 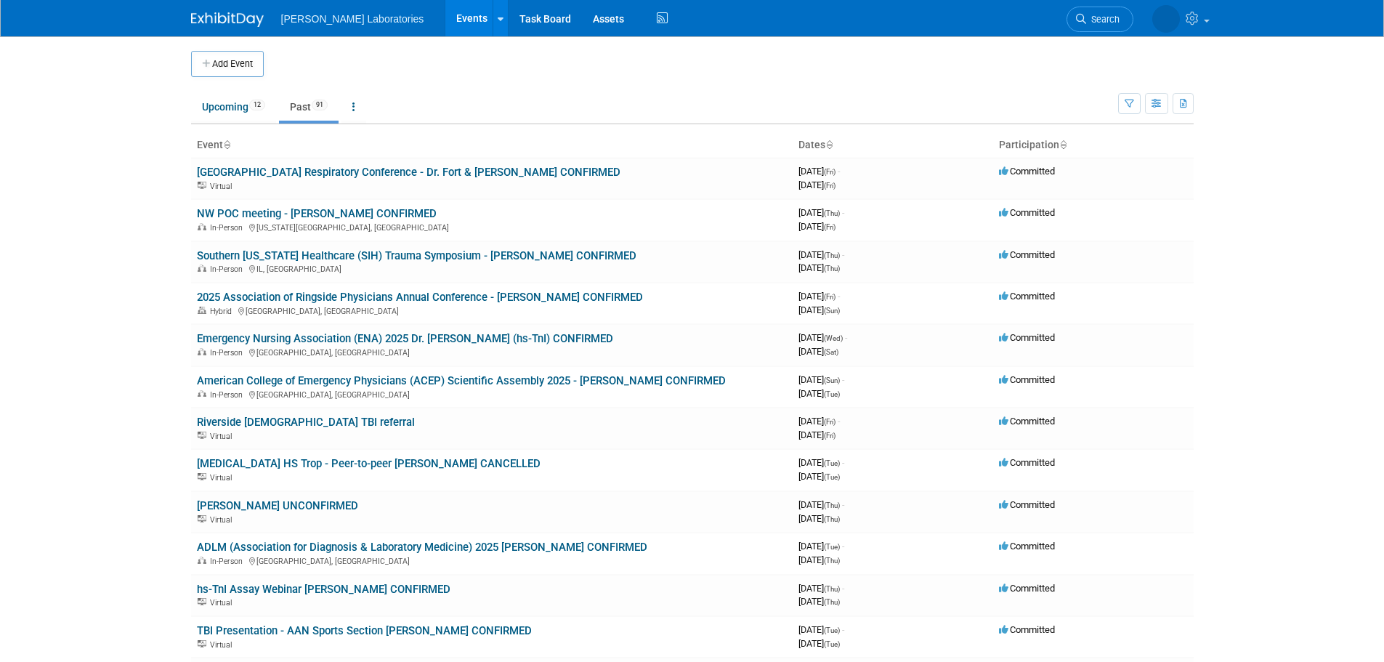 I want to click on span: Hybrid, so click(x=223, y=311).